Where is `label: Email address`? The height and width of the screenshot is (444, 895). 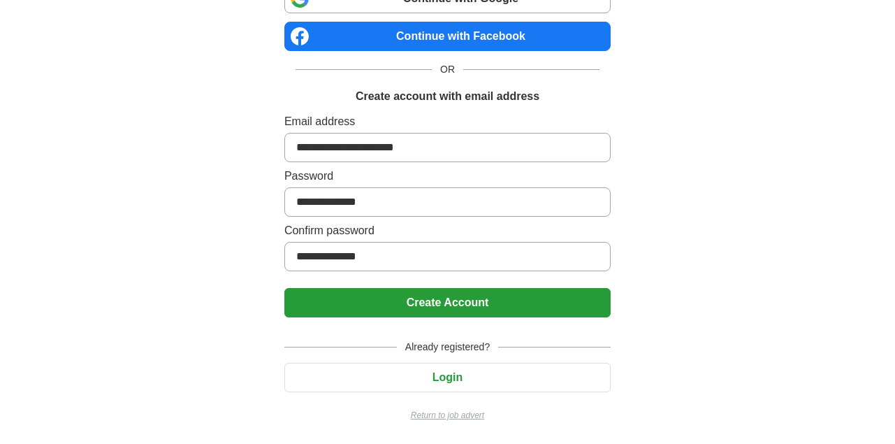
label: Email address is located at coordinates (447, 122).